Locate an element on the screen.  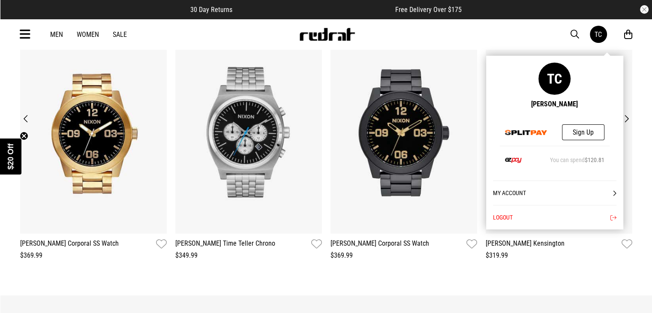
img: Nixon Corporal Ss Watch in Black is located at coordinates (404, 133).